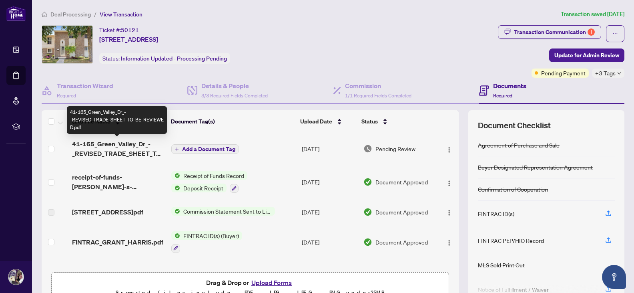 This screenshot has width=634, height=293. I want to click on span: Status, so click(370, 121).